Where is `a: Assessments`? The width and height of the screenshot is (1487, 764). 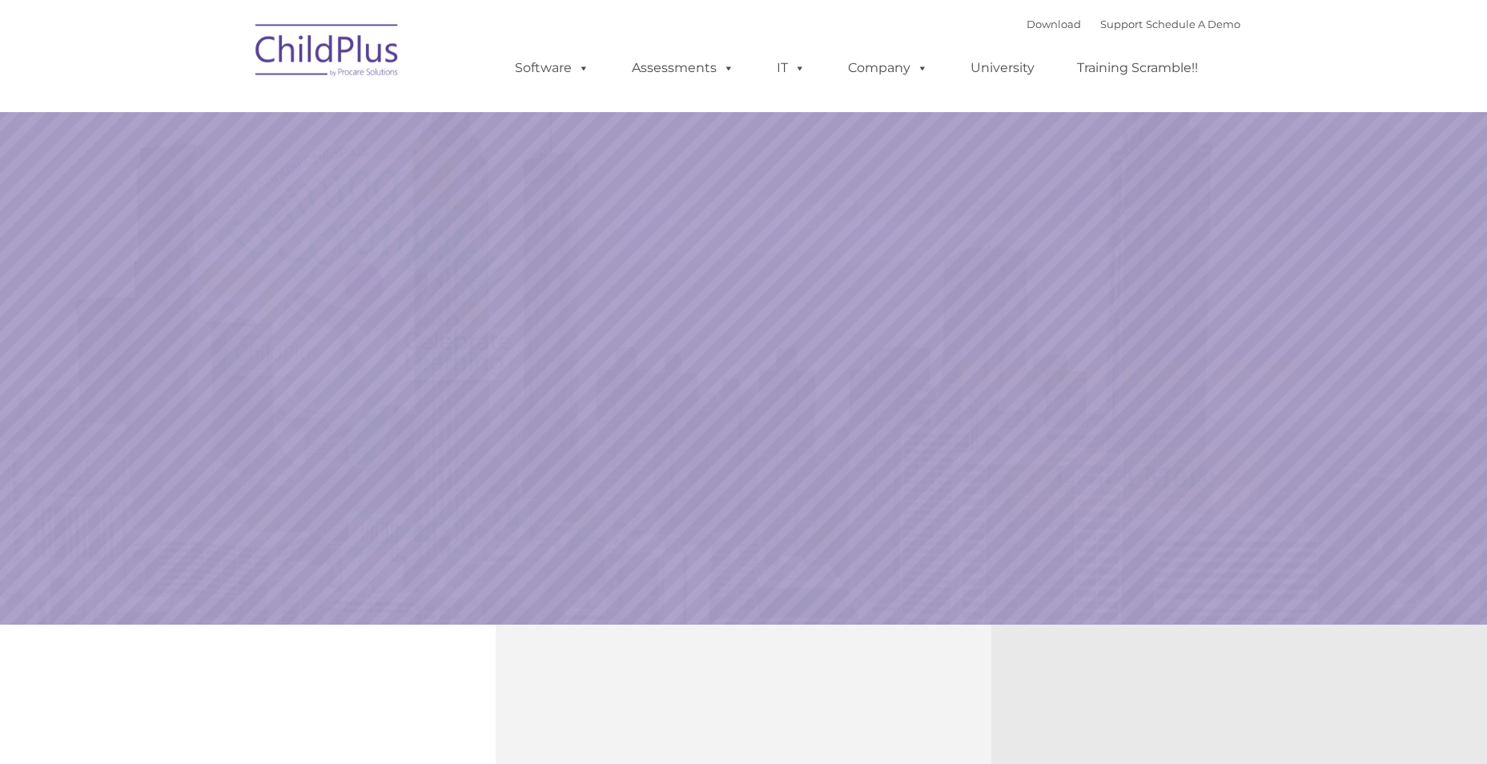 a: Assessments is located at coordinates (683, 68).